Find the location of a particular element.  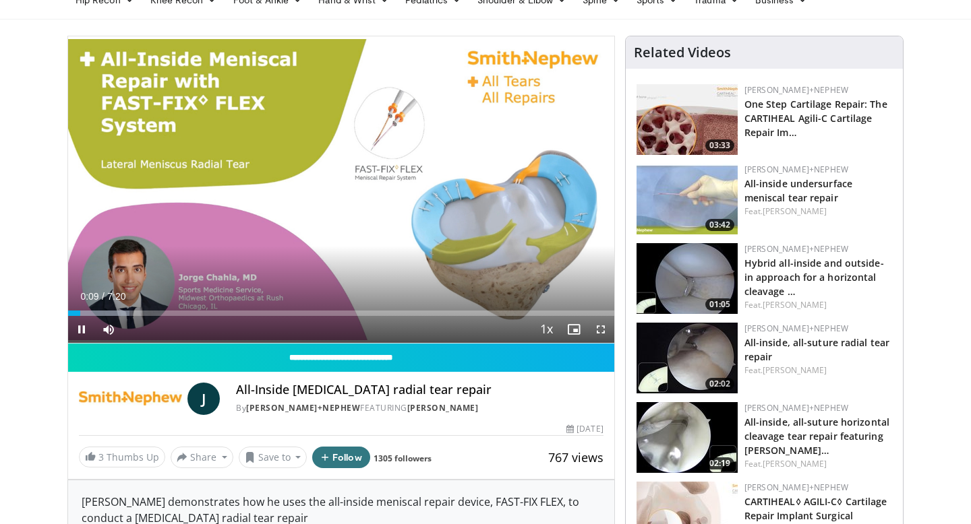

a: 3 Thumbs Up is located at coordinates (122, 457).